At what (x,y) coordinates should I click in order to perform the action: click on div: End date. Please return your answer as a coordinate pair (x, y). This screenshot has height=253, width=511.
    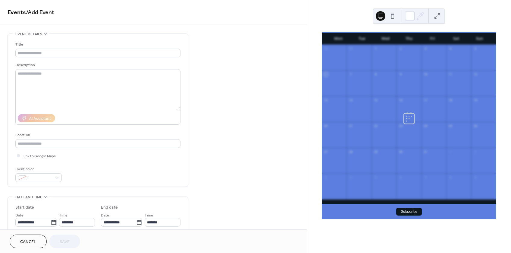
    Looking at the image, I should click on (109, 207).